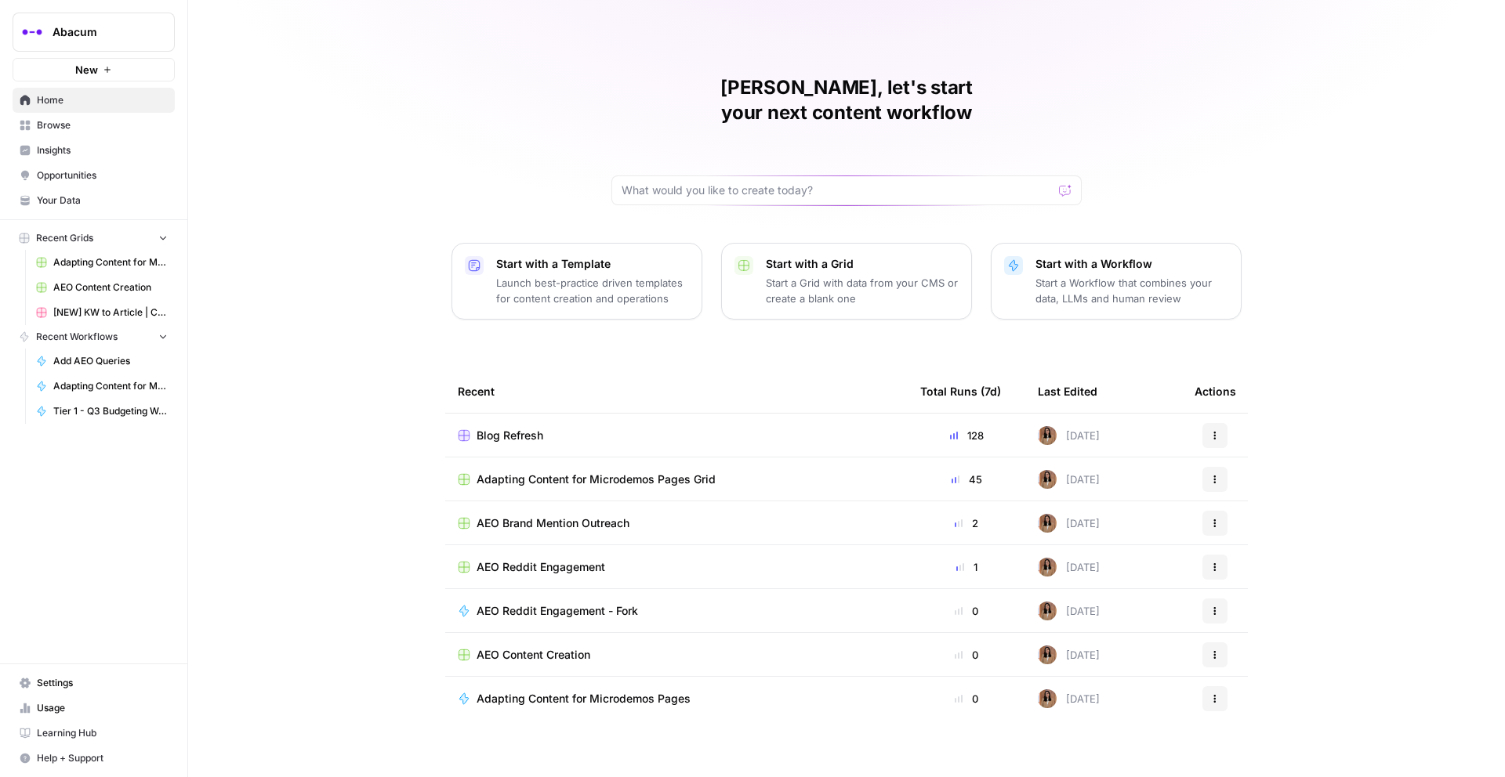 The height and width of the screenshot is (777, 1505). I want to click on button: Workspace: Abacum, so click(93, 32).